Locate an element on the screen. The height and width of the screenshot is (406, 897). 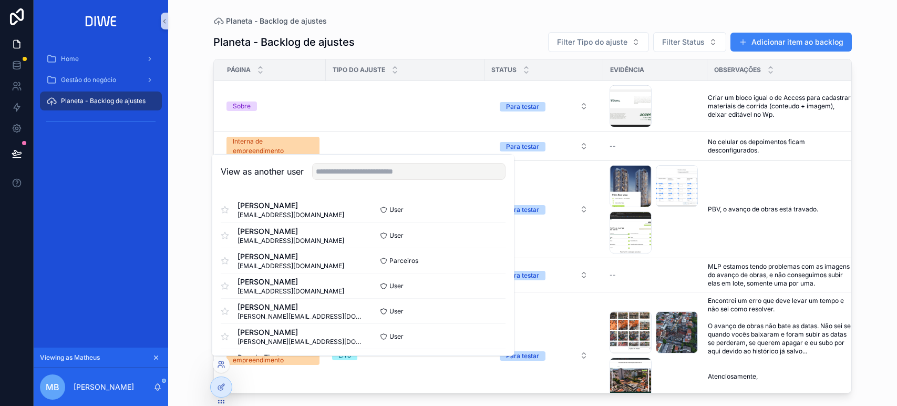
div: scrollable content is located at coordinates (101, 92).